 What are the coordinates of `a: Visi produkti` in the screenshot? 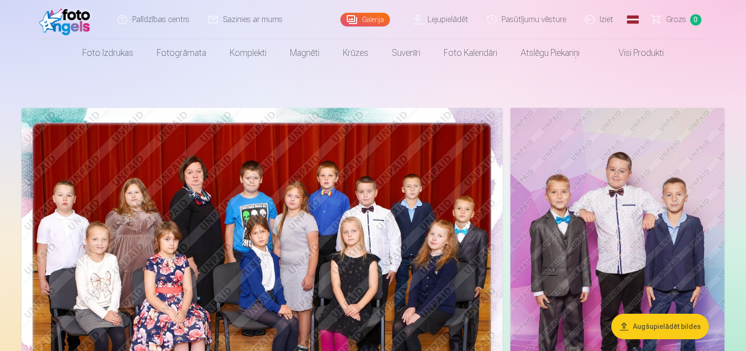 It's located at (633, 53).